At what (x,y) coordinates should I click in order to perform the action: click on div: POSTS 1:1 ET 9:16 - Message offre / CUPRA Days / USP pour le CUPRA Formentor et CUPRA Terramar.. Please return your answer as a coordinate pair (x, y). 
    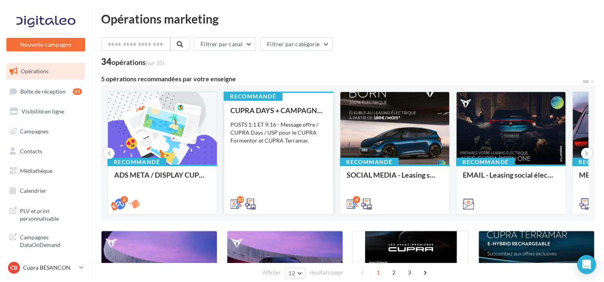
    Looking at the image, I should click on (279, 133).